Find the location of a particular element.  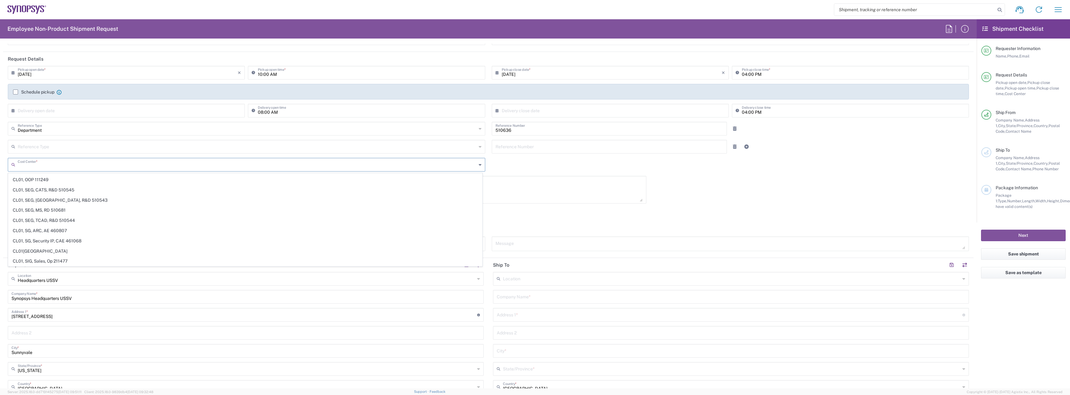

span: Height, is located at coordinates (1053, 201).